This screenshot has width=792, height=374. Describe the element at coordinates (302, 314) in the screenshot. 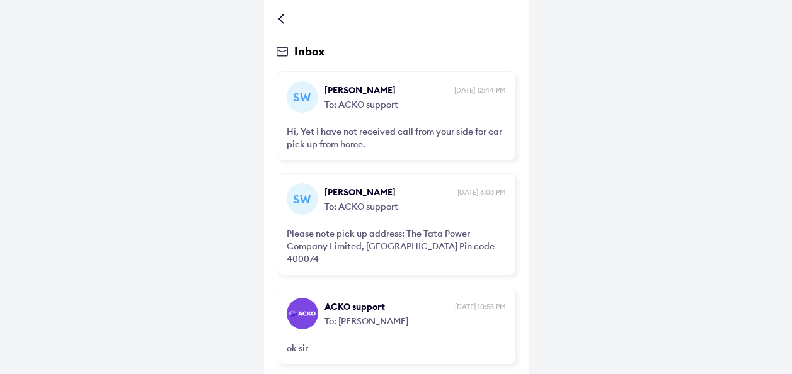

I see `img: horizontal-gradient-white-text.png` at that location.